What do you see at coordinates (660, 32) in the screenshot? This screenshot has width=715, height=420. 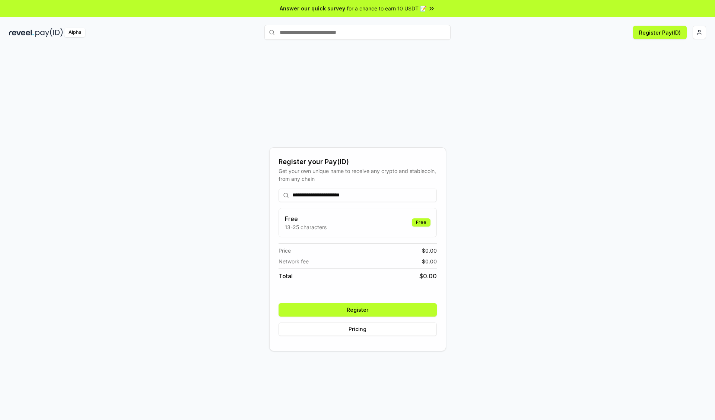 I see `button: Register Pay(ID)` at bounding box center [660, 32].